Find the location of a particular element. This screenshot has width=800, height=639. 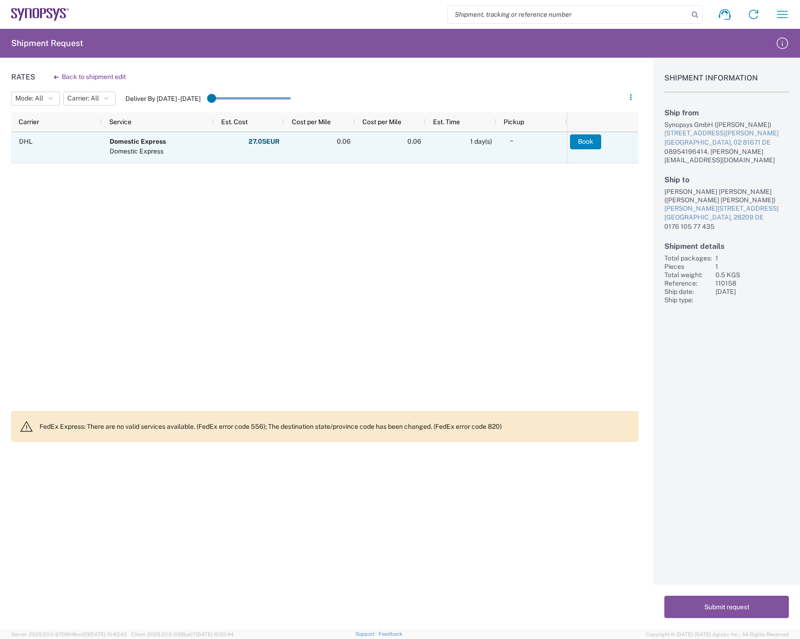

span: Client: 2025.20.0-035ba07 is located at coordinates (182, 634).